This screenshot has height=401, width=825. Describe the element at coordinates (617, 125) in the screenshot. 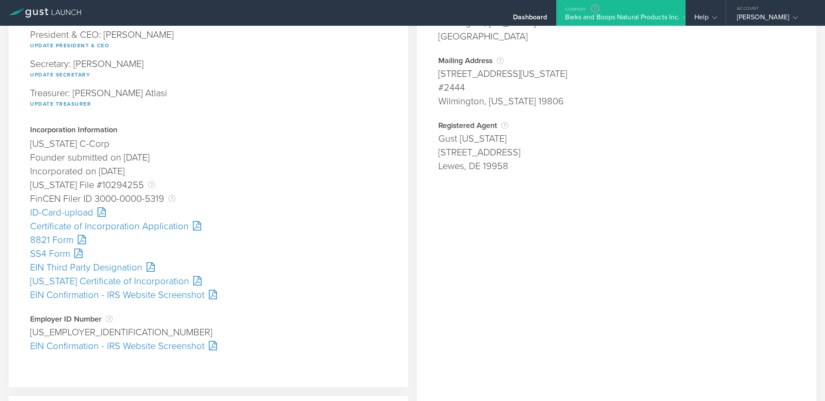

I see `div: Registered Agent` at that location.